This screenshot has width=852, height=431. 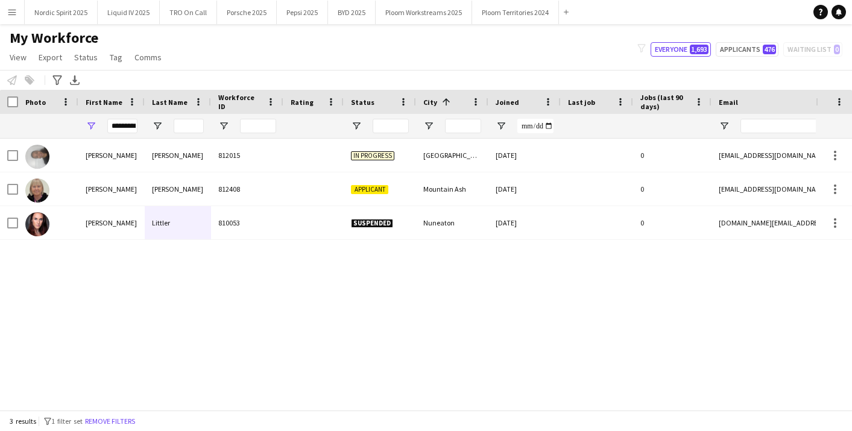 What do you see at coordinates (148, 57) in the screenshot?
I see `span: Comms` at bounding box center [148, 57].